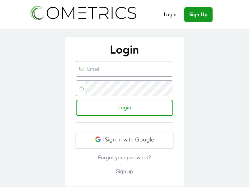 This screenshot has width=249, height=187. What do you see at coordinates (125, 171) in the screenshot?
I see `a: Sign up` at bounding box center [125, 171].